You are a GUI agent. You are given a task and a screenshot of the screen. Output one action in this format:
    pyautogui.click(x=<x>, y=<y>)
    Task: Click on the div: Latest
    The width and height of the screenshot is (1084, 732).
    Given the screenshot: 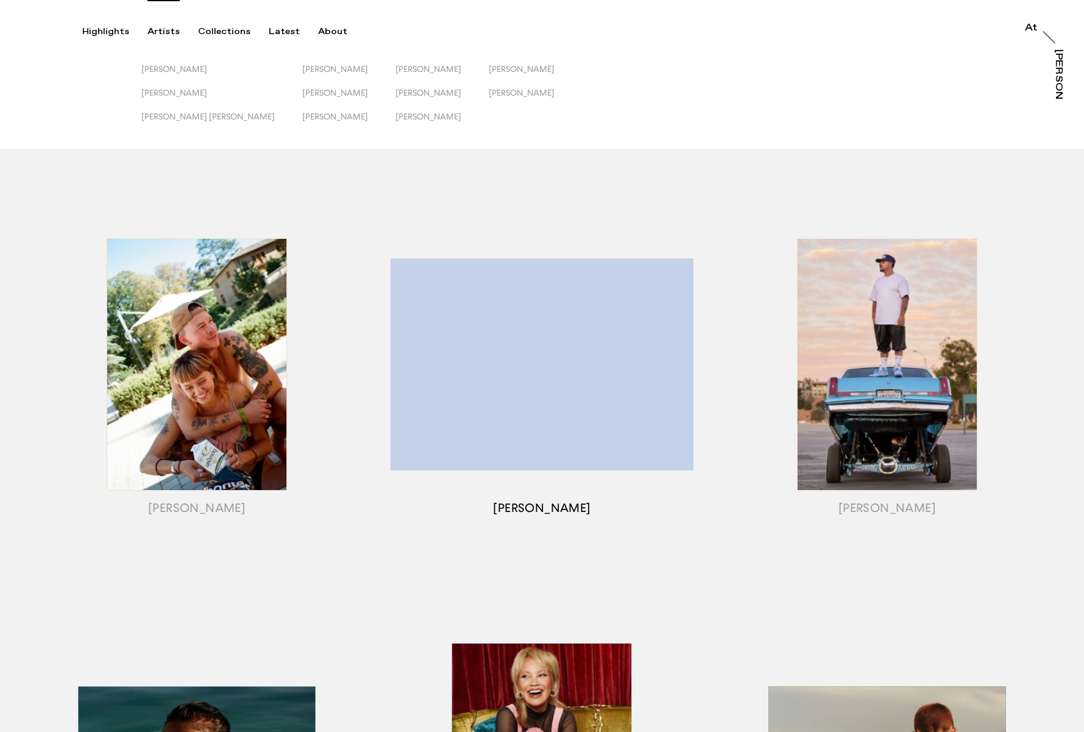 What is the action you would take?
    pyautogui.click(x=284, y=32)
    